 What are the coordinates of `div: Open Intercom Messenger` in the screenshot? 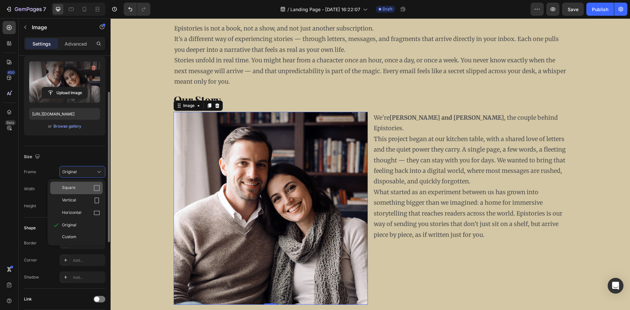 It's located at (615, 286).